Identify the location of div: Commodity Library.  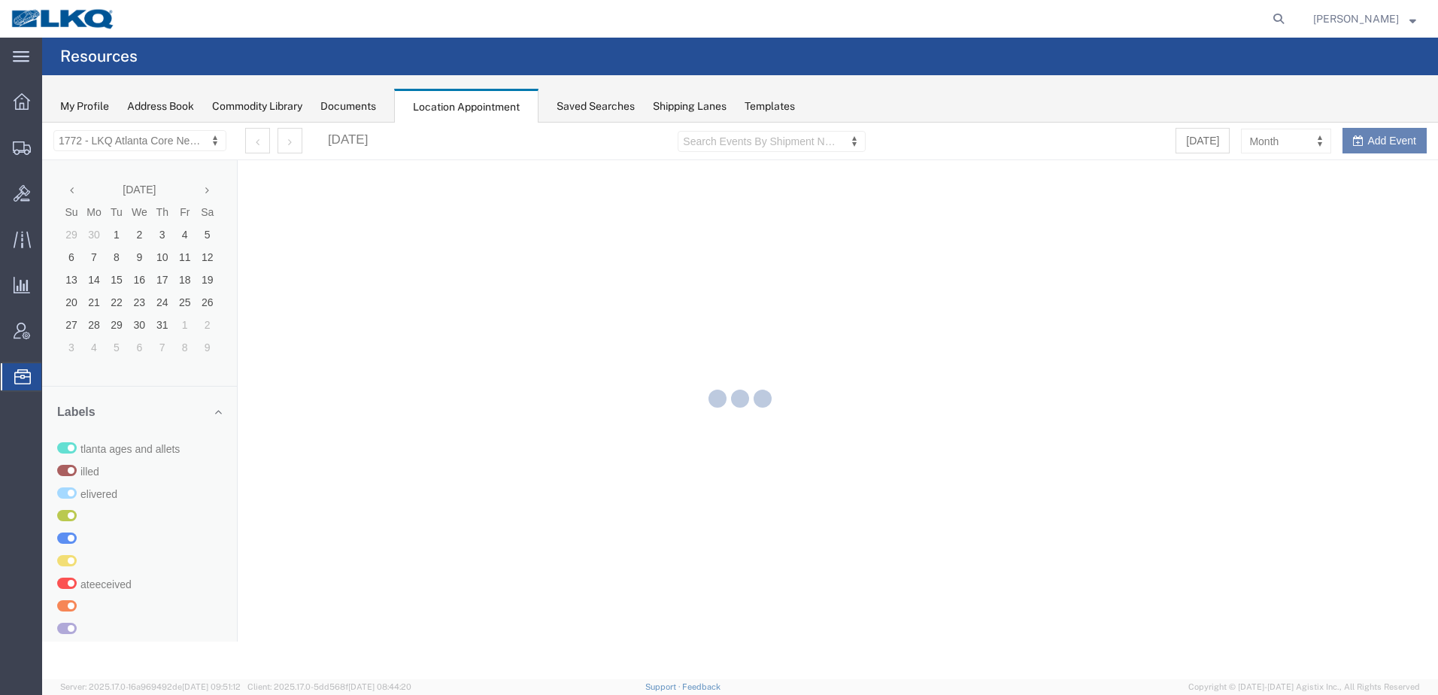
(257, 106).